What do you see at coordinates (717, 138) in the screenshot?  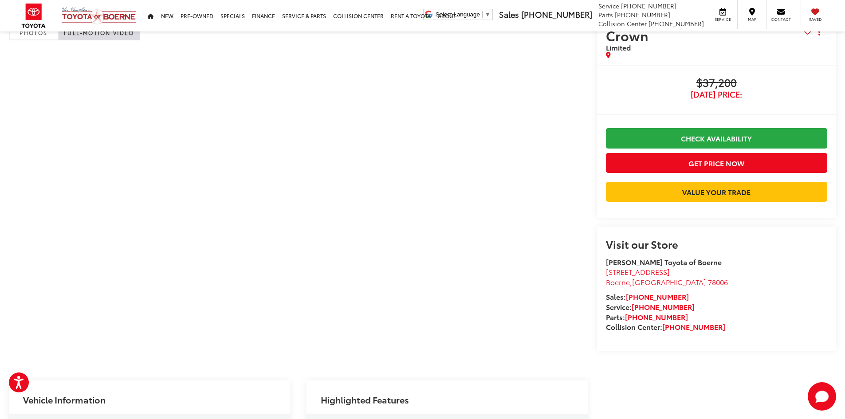 I see `a: Check Availability` at bounding box center [717, 138].